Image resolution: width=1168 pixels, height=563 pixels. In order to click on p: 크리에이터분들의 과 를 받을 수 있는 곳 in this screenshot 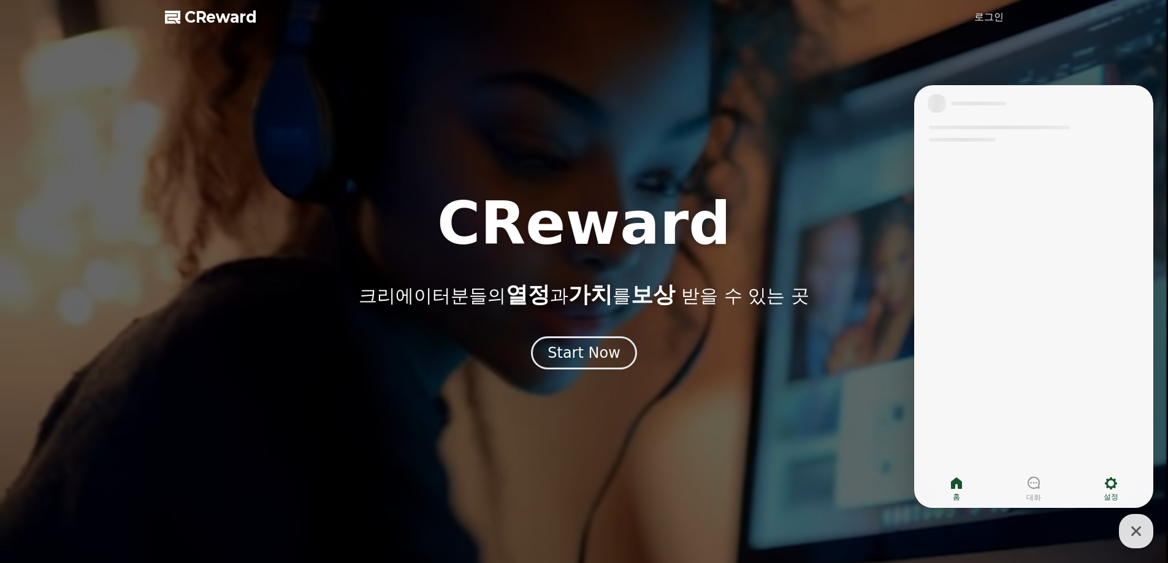, I will do `click(584, 295)`.